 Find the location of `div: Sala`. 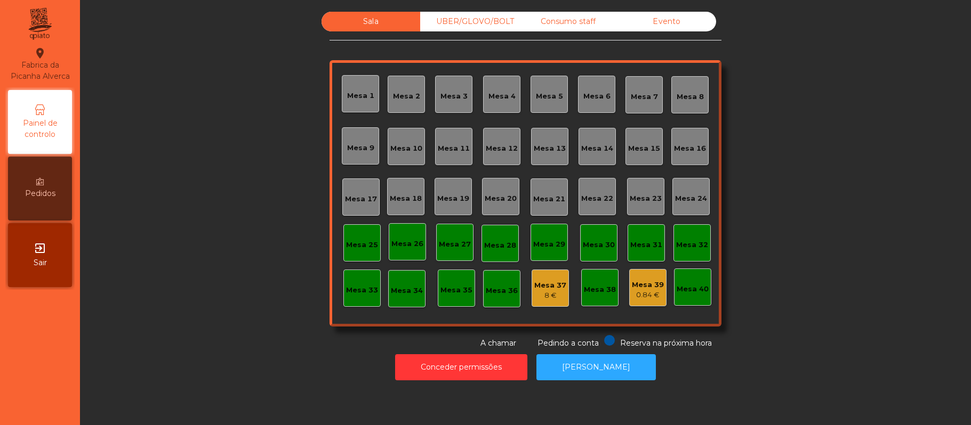

div: Sala is located at coordinates (370, 21).